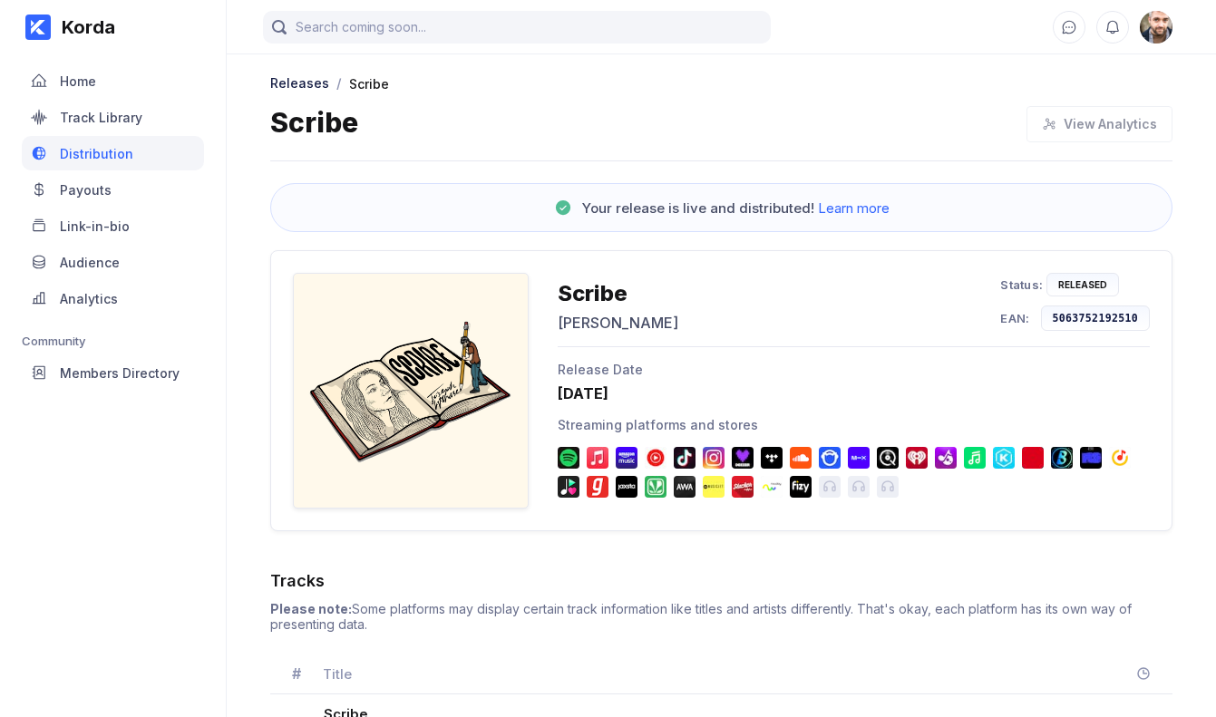  I want to click on div: Home, so click(78, 81).